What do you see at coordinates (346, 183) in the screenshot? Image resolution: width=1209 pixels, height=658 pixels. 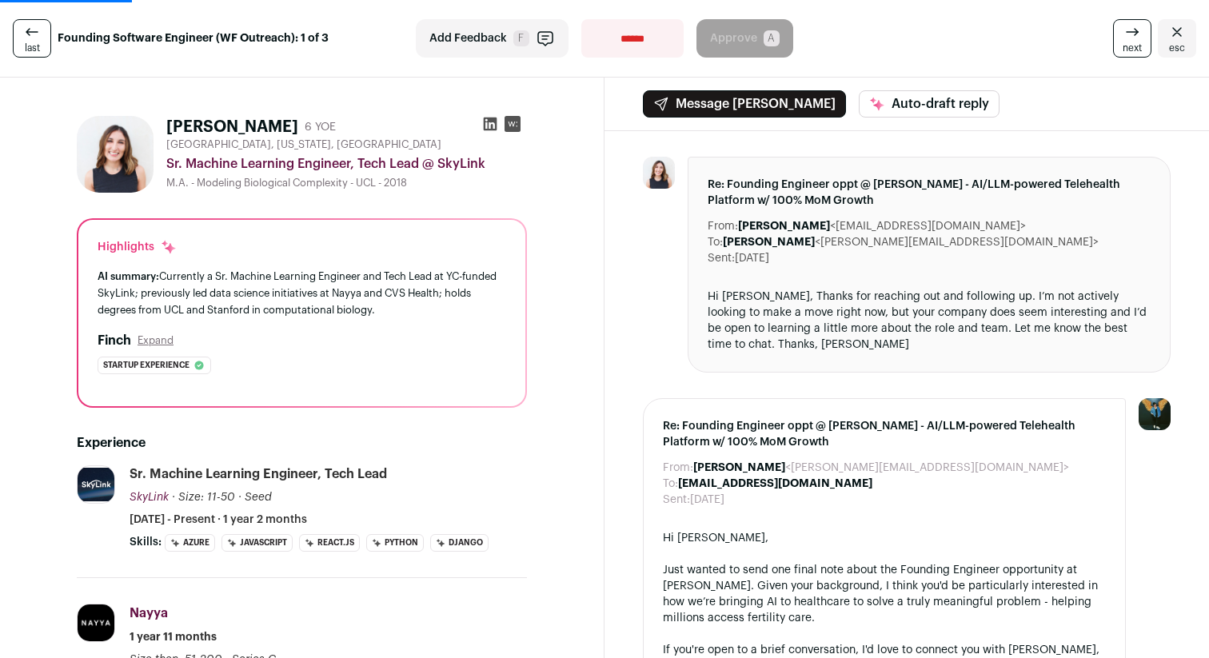 I see `div: M.A. - Modeling Biological Complexity - UCL - 2018` at bounding box center [346, 183].